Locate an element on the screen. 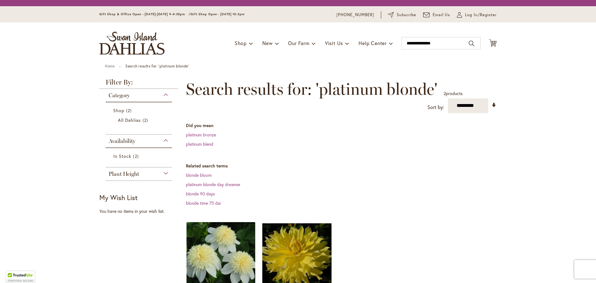  span: Log In/Register is located at coordinates (481, 15).